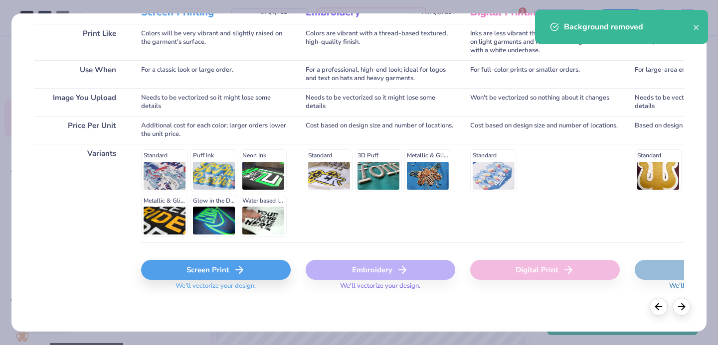  I want to click on button: close, so click(696, 27).